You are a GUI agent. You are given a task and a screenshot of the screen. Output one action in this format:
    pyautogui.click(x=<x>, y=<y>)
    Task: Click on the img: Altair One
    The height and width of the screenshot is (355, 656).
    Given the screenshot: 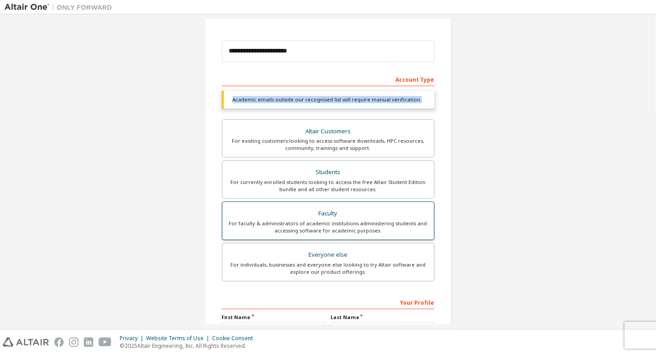 What is the action you would take?
    pyautogui.click(x=61, y=7)
    